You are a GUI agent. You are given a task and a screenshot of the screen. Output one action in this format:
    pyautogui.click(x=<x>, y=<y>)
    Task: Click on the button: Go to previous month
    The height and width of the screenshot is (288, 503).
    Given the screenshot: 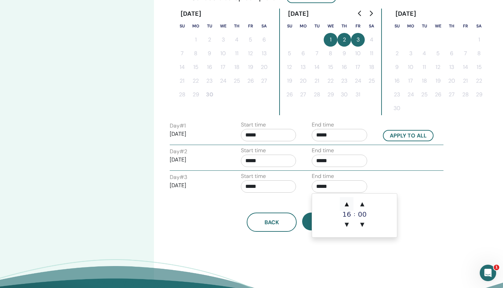 What is the action you would take?
    pyautogui.click(x=360, y=13)
    